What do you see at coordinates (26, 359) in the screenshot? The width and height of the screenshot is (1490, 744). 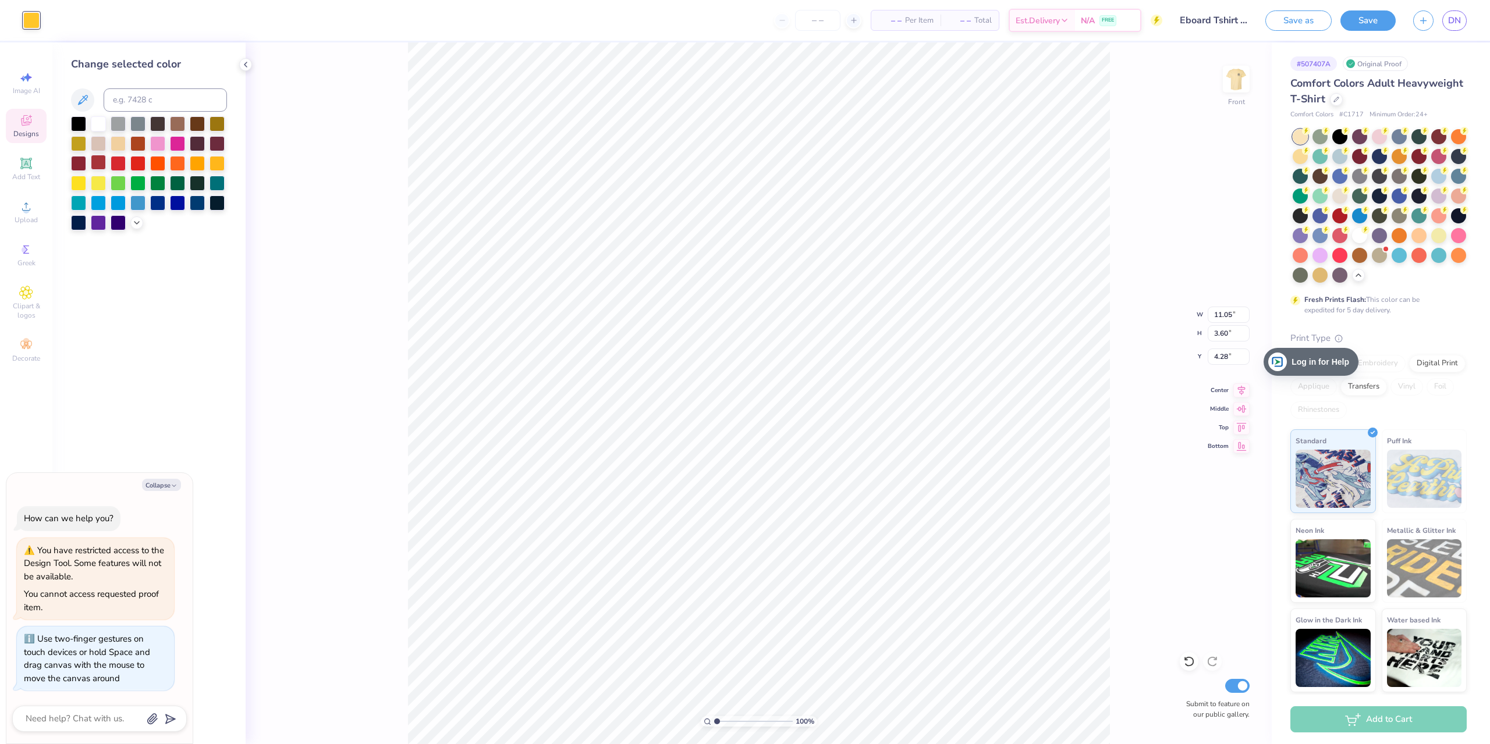 I see `span: Decorate` at bounding box center [26, 359].